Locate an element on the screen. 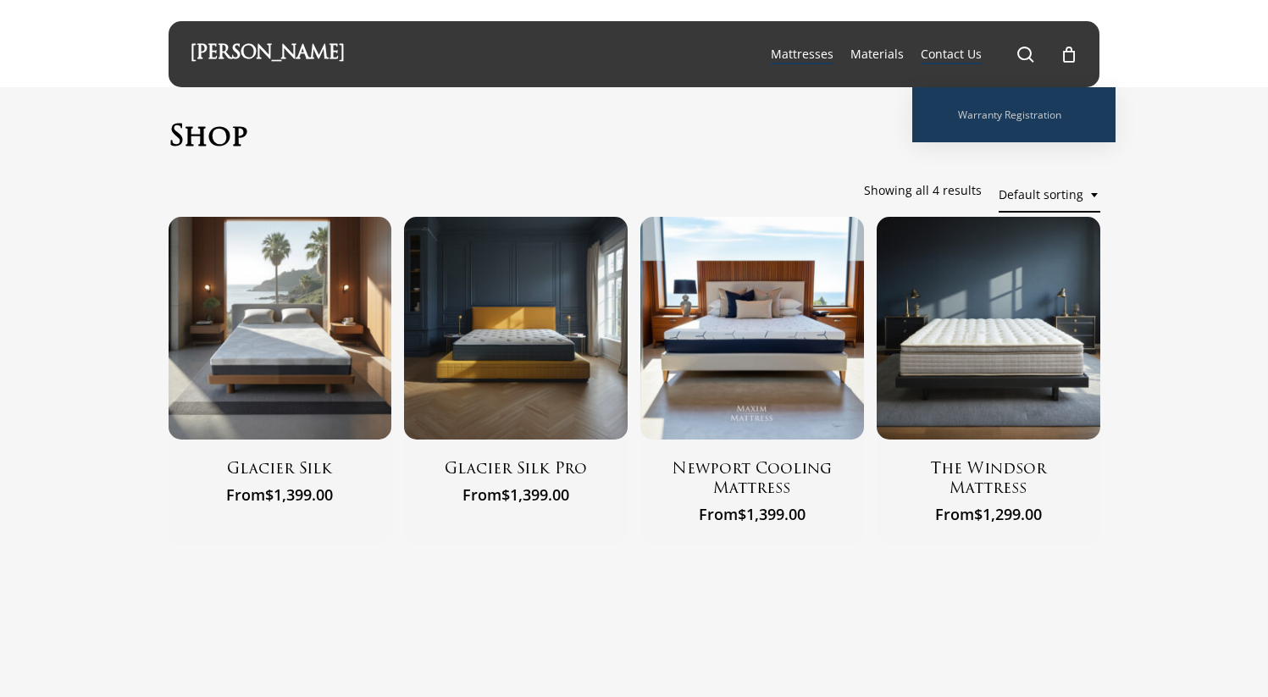  span: Warranty Registration is located at coordinates (1009, 114).